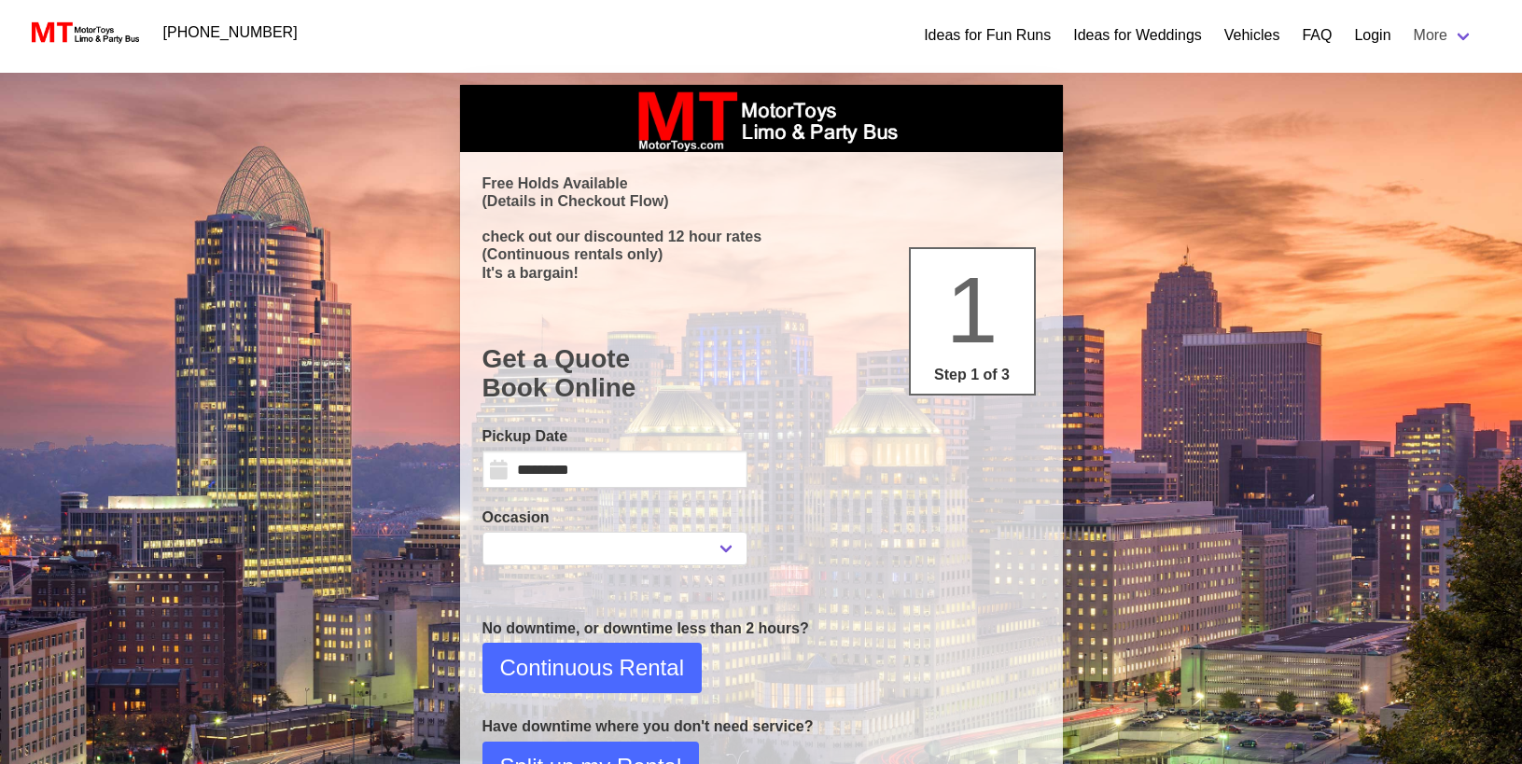 This screenshot has height=764, width=1522. I want to click on p: (Continuous rentals only), so click(761, 254).